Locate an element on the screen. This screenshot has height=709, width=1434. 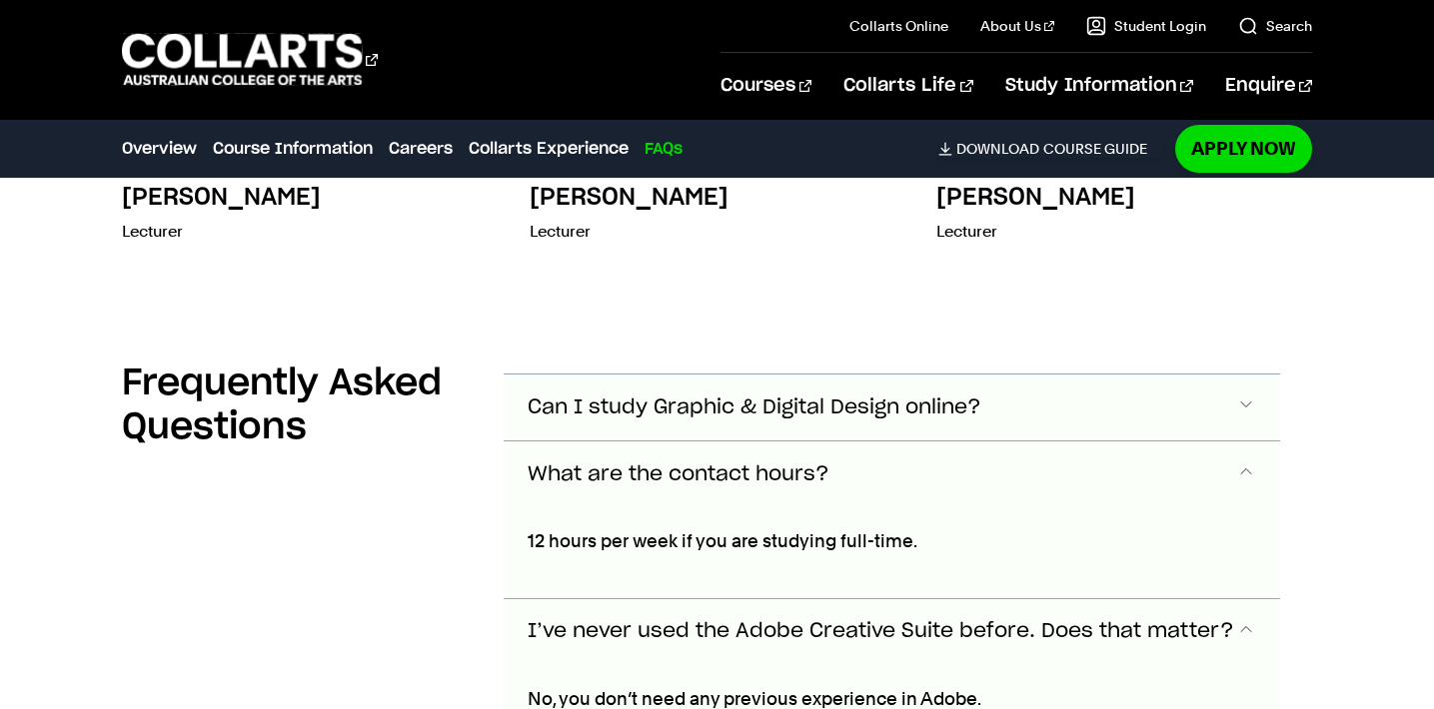
button: I’ve never used the Adobe Creative Suite before. Does that matter? is located at coordinates (891, 632).